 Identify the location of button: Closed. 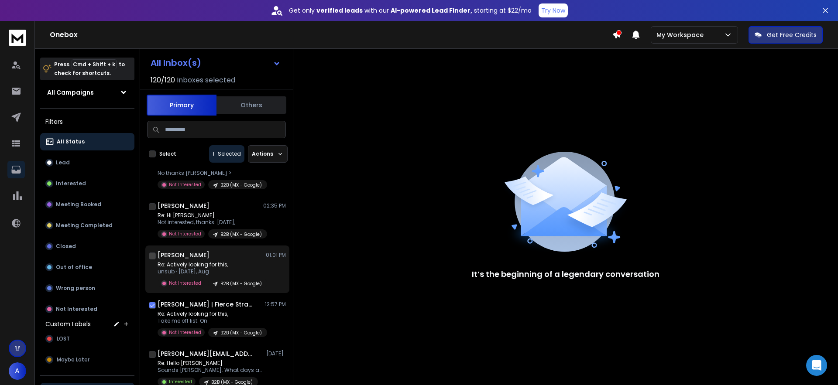
(87, 247).